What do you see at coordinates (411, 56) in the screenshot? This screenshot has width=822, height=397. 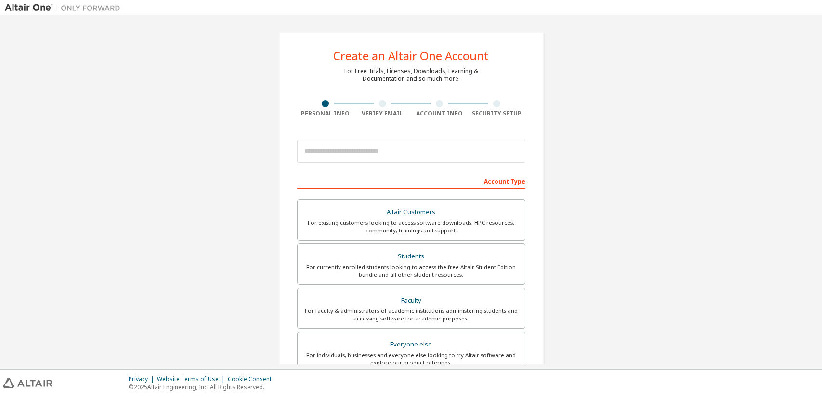 I see `div: Create an Altair One Account` at bounding box center [411, 56].